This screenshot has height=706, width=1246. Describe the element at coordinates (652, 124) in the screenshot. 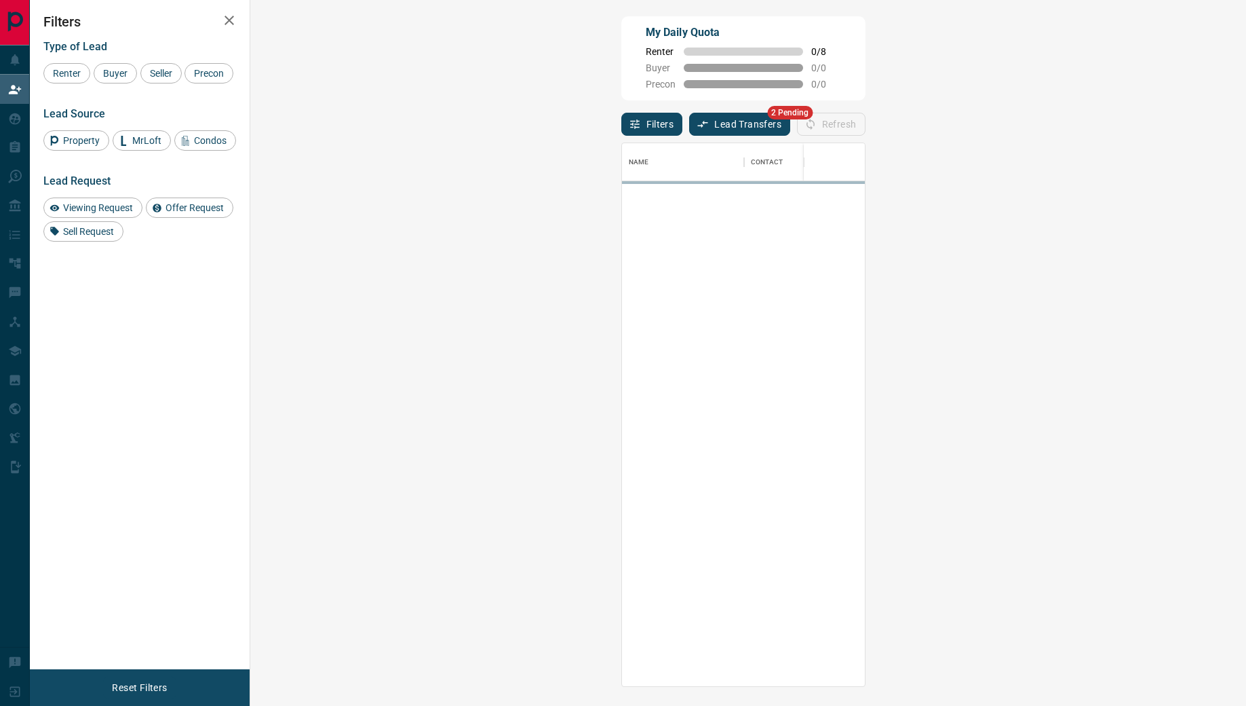

I see `button: Filters` at that location.